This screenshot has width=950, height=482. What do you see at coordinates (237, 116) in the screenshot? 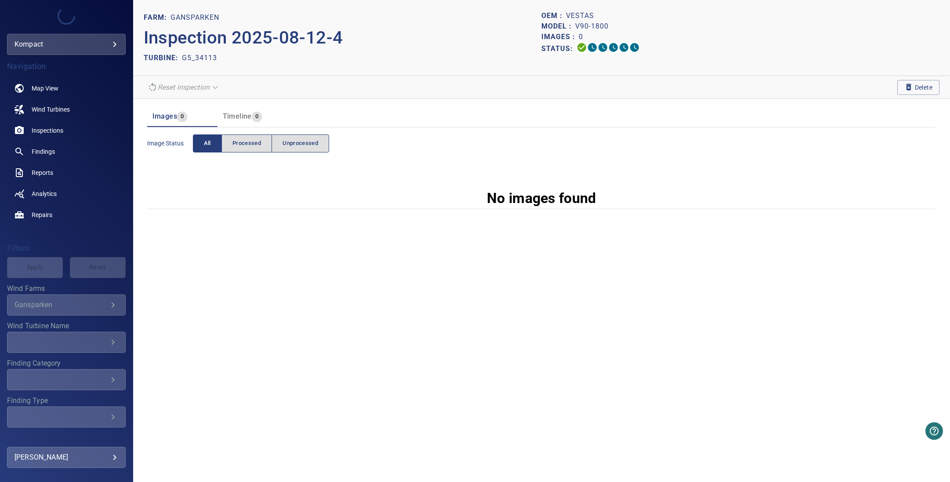
I see `span: Timeline` at bounding box center [237, 116].